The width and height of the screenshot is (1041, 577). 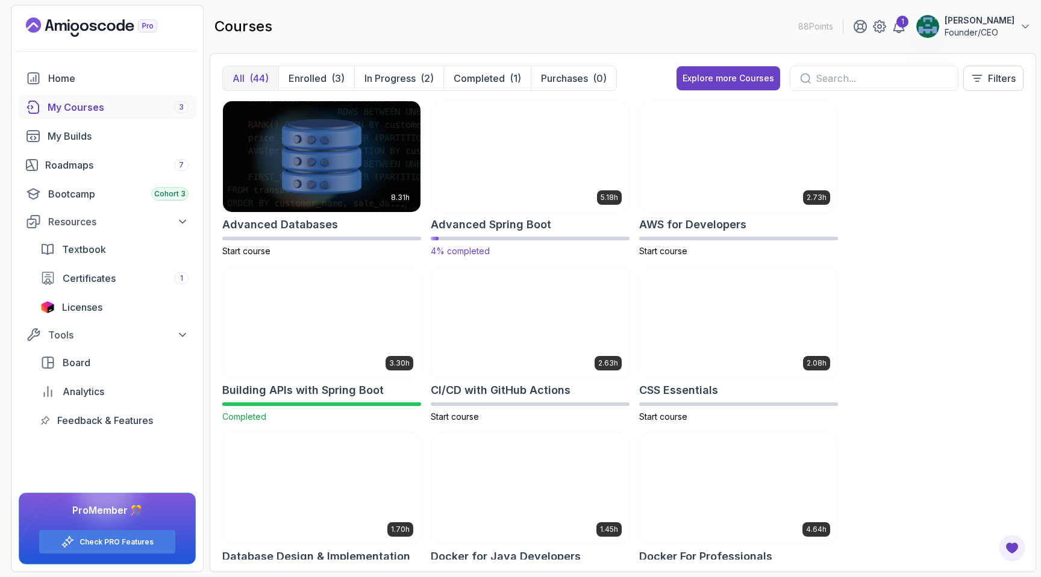 I want to click on img: Docker For Professionals card, so click(x=739, y=489).